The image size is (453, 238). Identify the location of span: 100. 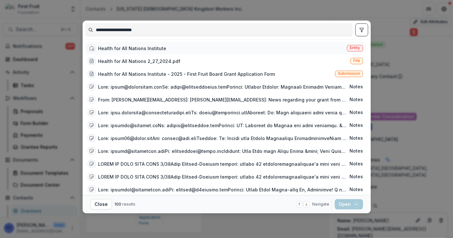
(118, 204).